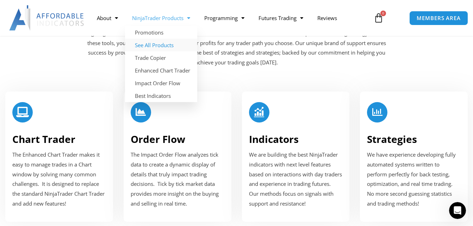 The width and height of the screenshot is (473, 226). Describe the element at coordinates (175, 179) in the screenshot. I see `span: The Impact Order Flow analyzes tick data to create a dynamic display of details that truly impact...` at that location.